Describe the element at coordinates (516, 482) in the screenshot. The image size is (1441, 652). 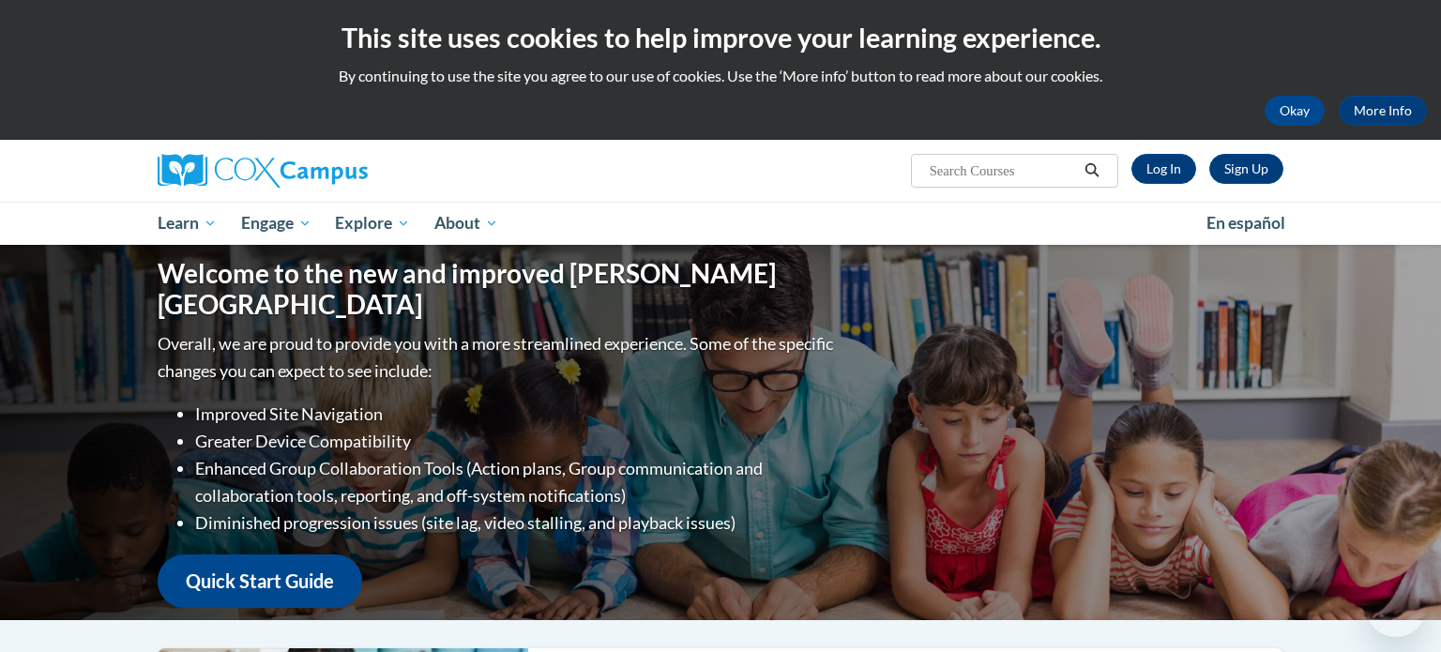
I see `li: Enhanced Group Collaboration Tools (Action plans, Group communication and collaboration tools, re...` at that location.